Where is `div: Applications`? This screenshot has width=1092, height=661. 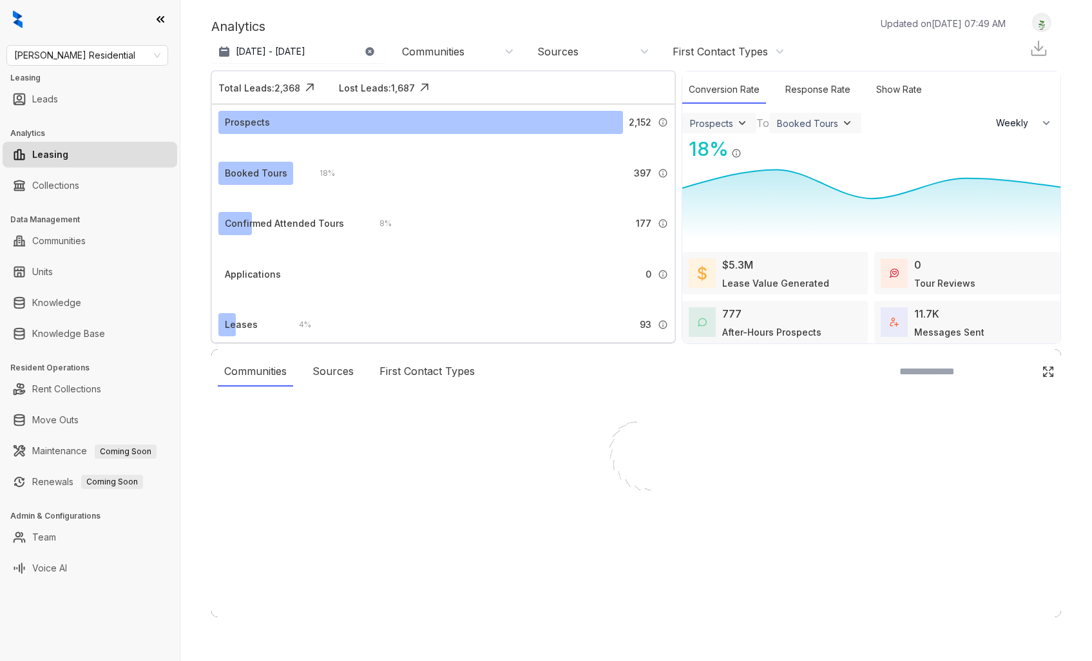
div: Applications is located at coordinates (253, 274).